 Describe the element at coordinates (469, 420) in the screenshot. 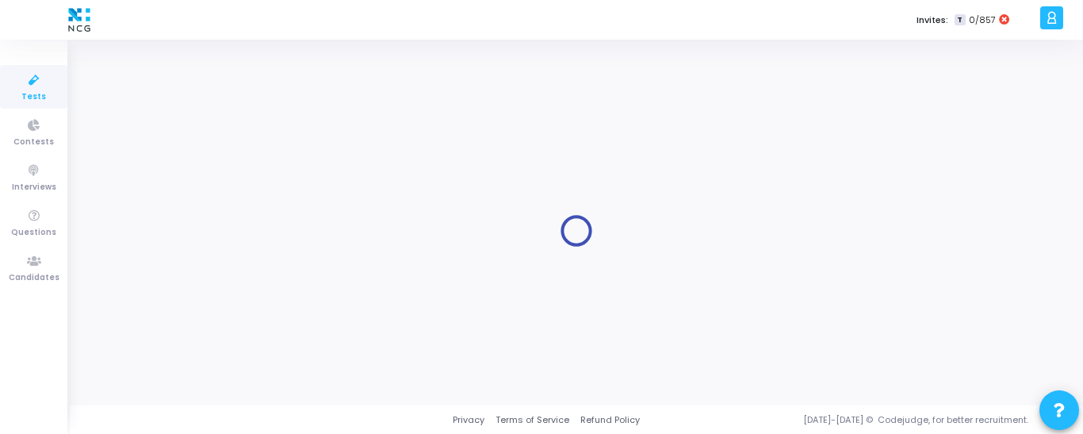

I see `a: Privacy` at that location.